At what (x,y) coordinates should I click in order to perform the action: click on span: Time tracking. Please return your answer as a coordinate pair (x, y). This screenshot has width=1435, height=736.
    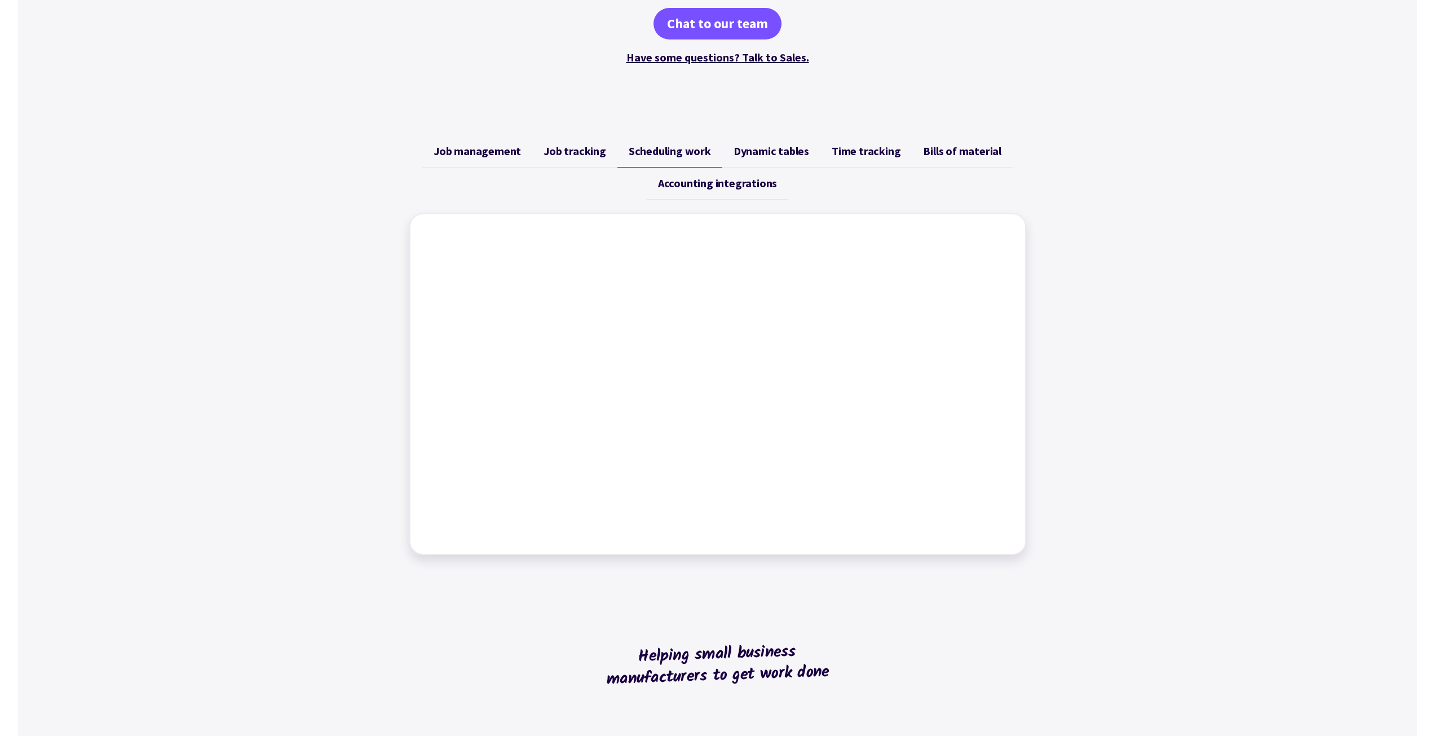
    Looking at the image, I should click on (866, 151).